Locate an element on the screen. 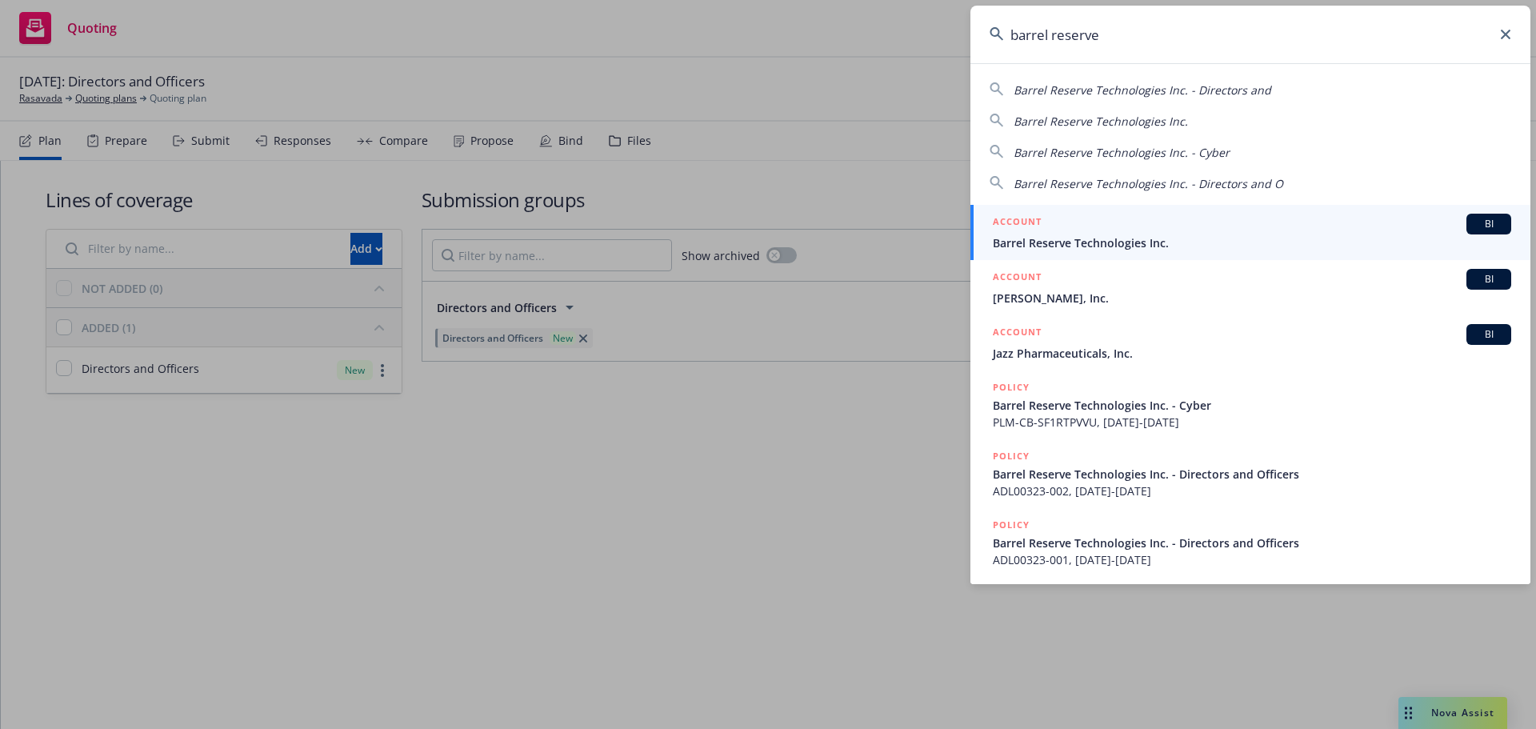 The image size is (1536, 729). span: Barrel Reserve Technologies Inc. - Directors and O is located at coordinates (1148, 183).